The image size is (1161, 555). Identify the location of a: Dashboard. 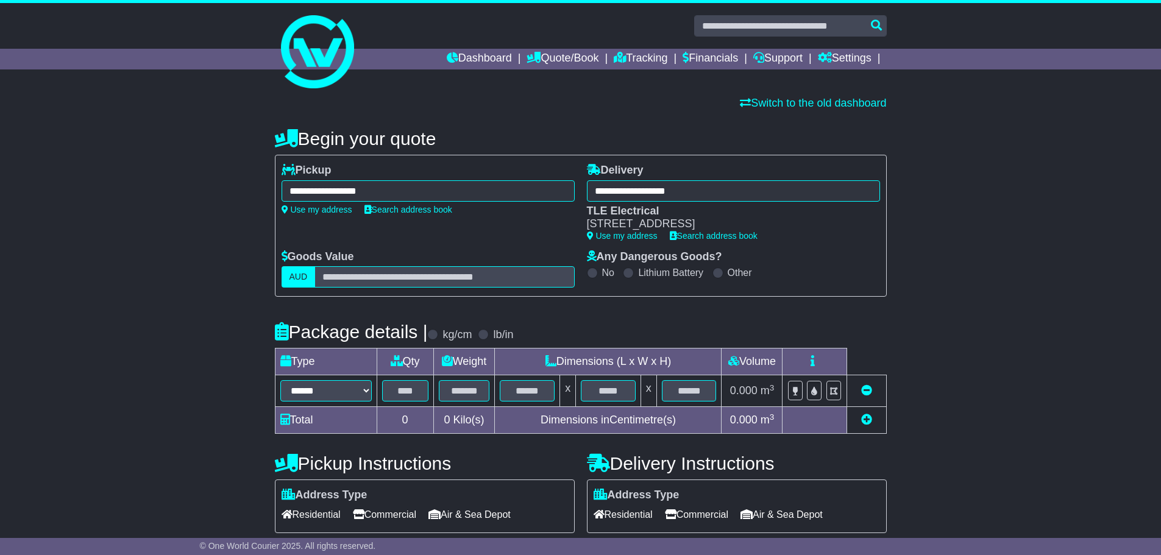
(479, 59).